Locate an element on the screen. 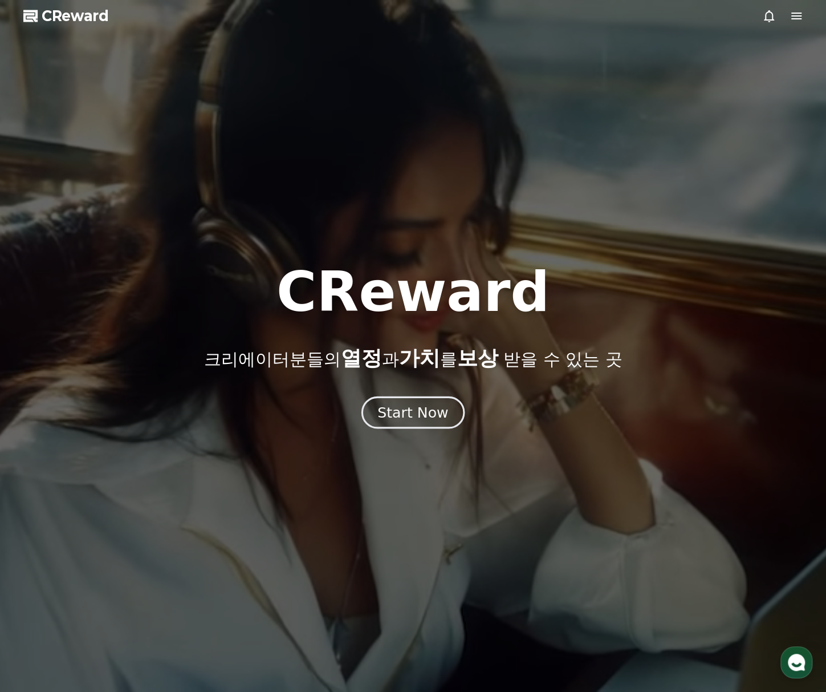 The width and height of the screenshot is (826, 692). a: 대화 is located at coordinates (111, 376).